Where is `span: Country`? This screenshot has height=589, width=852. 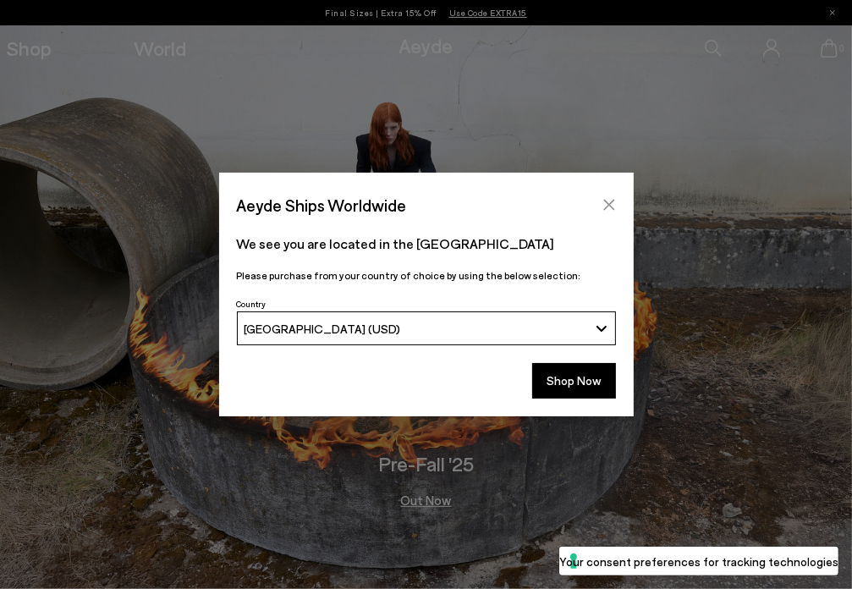 span: Country is located at coordinates (251, 304).